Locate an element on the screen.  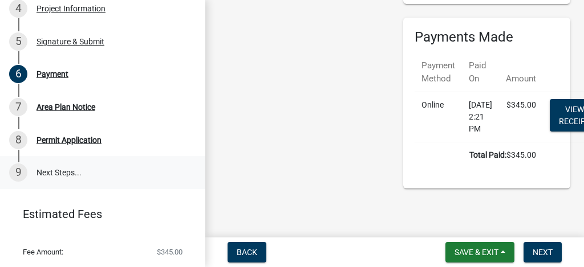
span: Fee Amount: is located at coordinates (43, 252).